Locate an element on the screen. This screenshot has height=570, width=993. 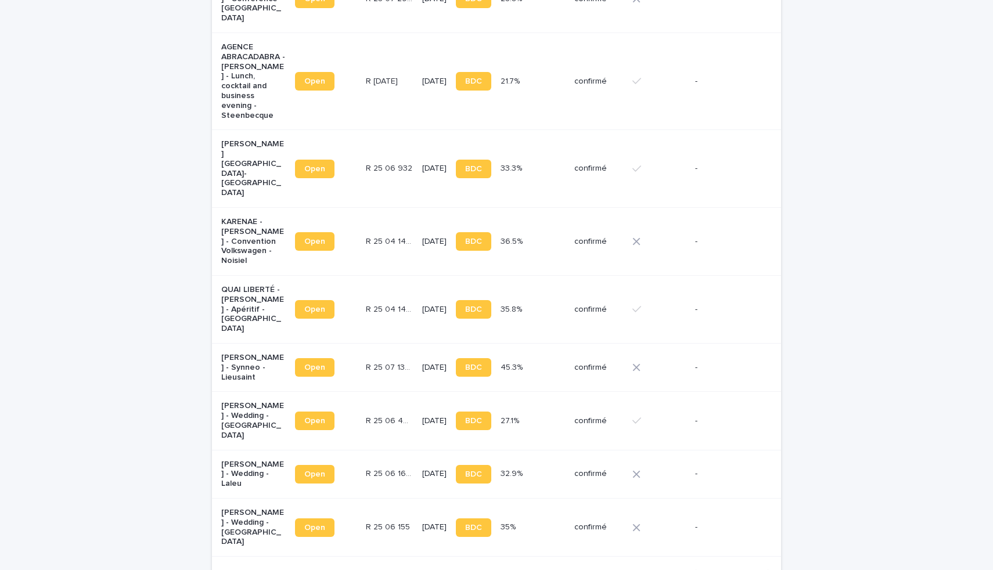
p: 35.8% is located at coordinates (512, 308).